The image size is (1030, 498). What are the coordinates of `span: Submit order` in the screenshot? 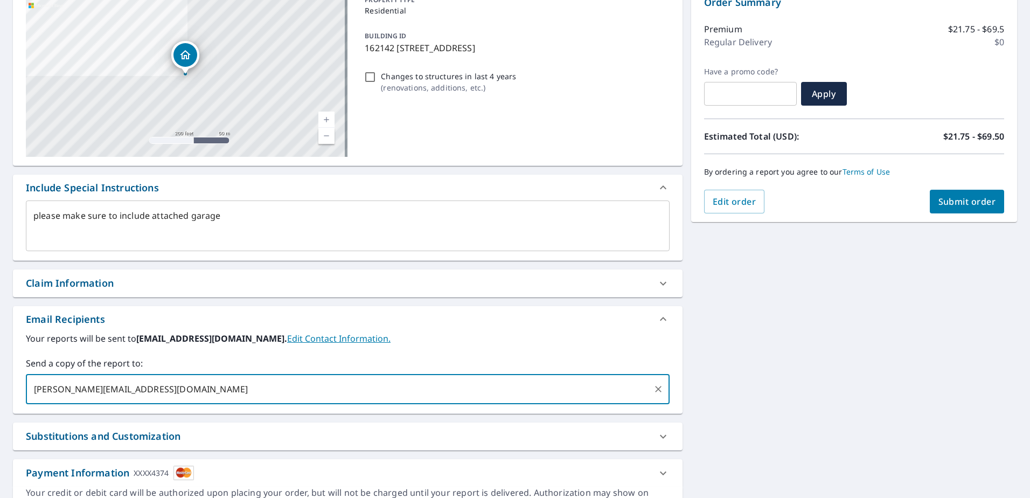 It's located at (967, 201).